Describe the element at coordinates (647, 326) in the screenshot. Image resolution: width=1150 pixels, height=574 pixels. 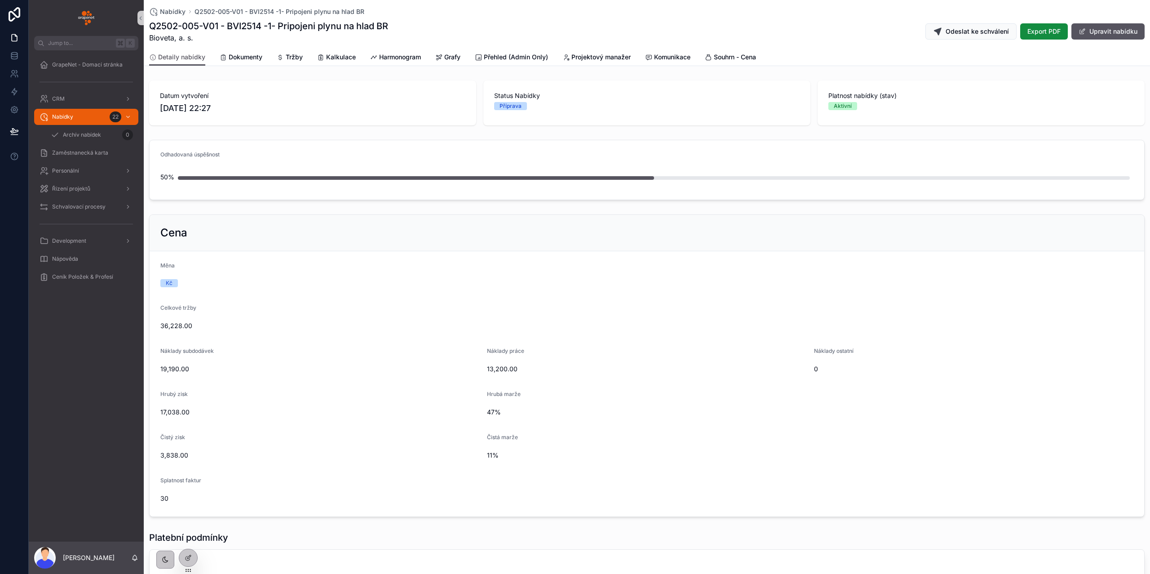
I see `span: 36,228.00` at that location.